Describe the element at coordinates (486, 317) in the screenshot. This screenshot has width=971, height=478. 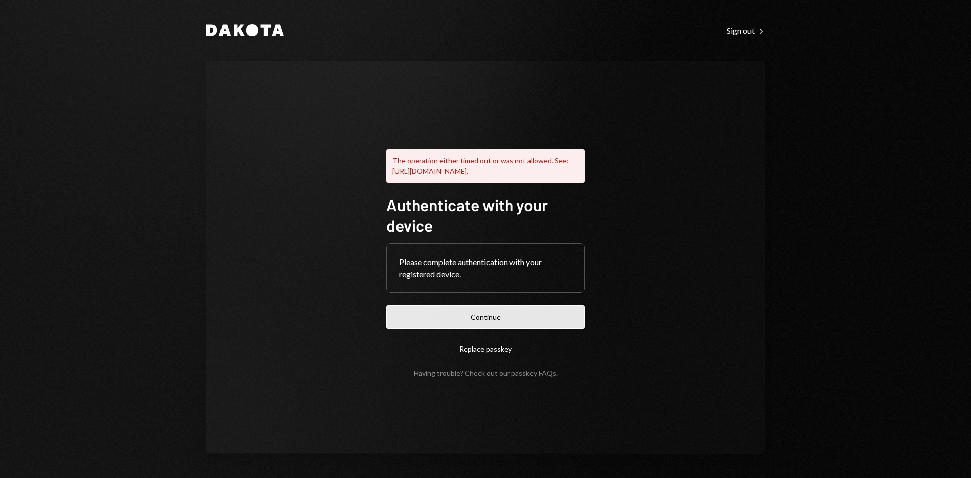
I see `button: Continue` at that location.